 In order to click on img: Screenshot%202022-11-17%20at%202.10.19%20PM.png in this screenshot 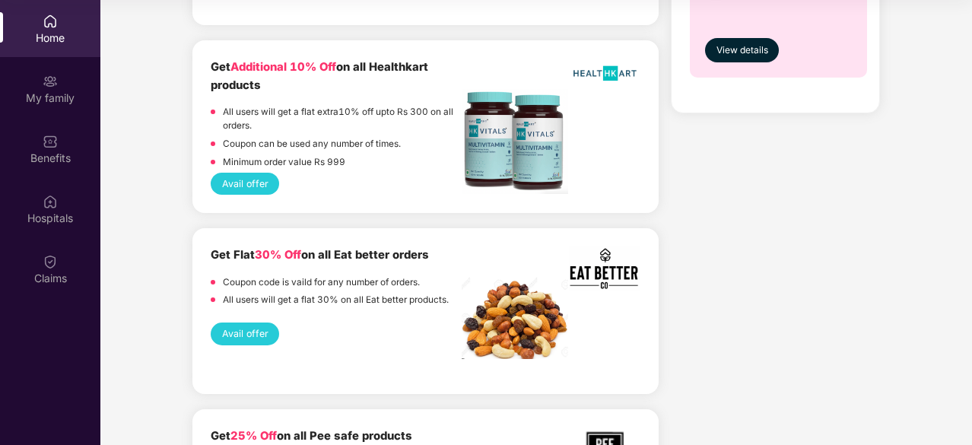, I will do `click(605, 269)`.